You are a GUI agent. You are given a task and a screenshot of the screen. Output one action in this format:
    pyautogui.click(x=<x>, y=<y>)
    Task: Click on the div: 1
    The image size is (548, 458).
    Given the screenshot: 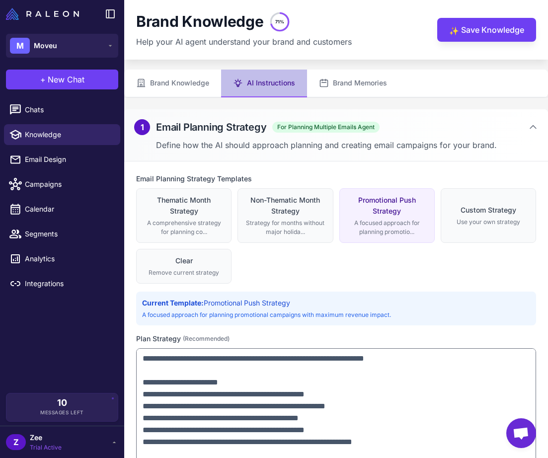 What is the action you would take?
    pyautogui.click(x=142, y=127)
    